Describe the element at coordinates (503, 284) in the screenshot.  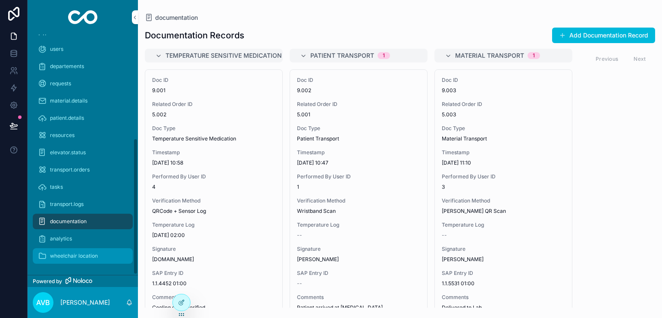
I see `span: 1.1.5531 01:00` at that location.